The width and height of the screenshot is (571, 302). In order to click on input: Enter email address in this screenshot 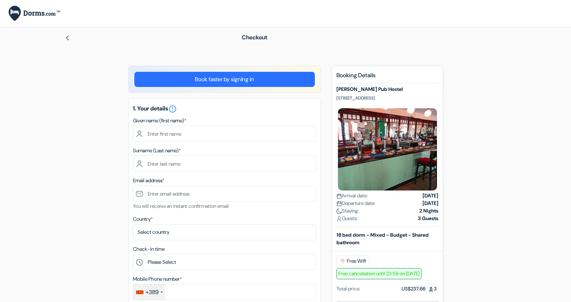, I will do `click(224, 193)`.